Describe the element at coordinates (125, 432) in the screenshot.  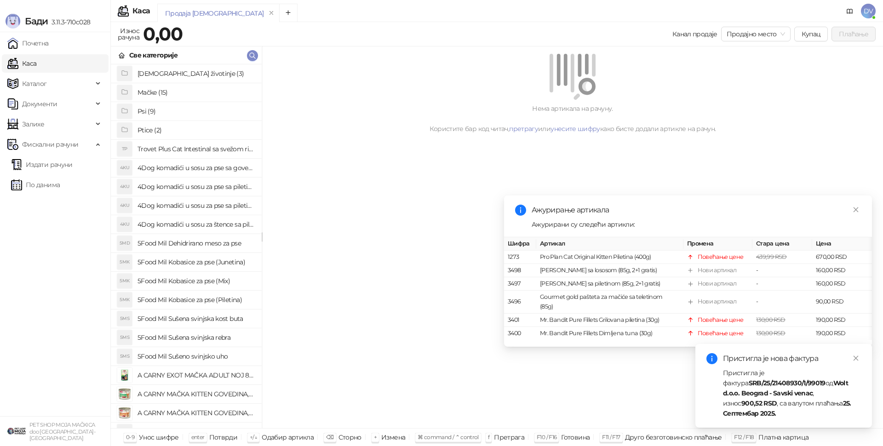
I see `div: ABP` at that location.